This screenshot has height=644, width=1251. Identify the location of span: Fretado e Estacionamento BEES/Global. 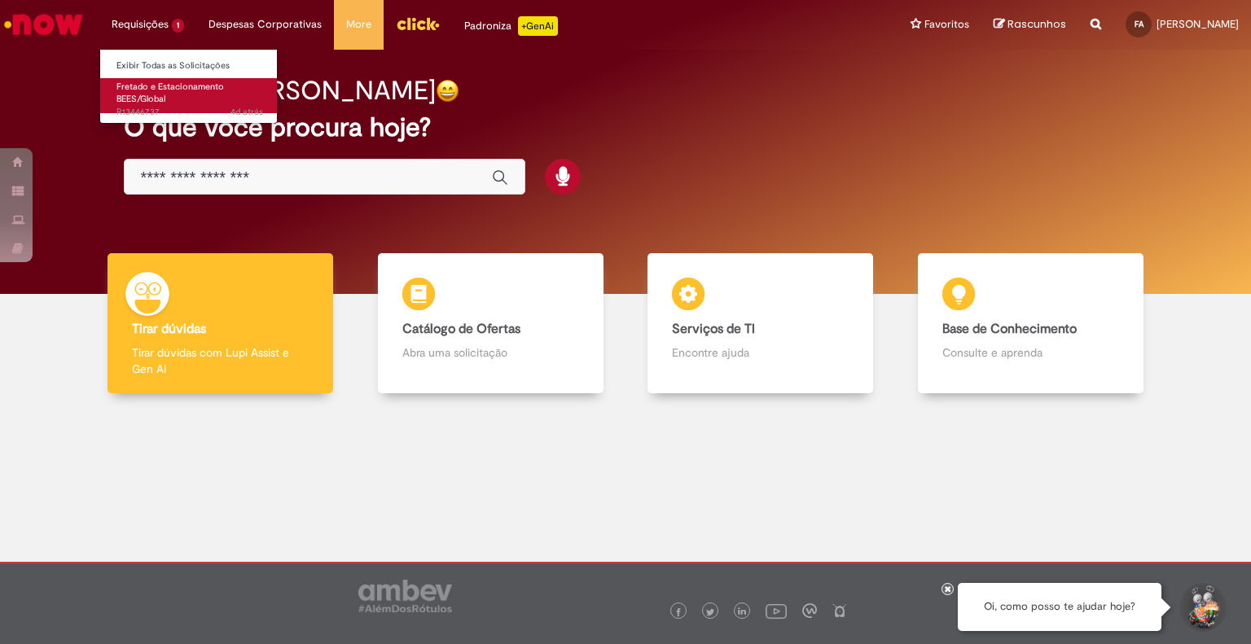
(170, 93).